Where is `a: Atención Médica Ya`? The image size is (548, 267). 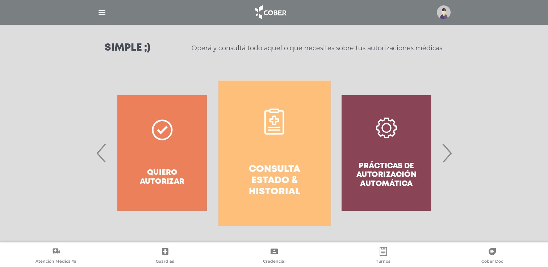 a: Atención Médica Ya is located at coordinates (56, 256).